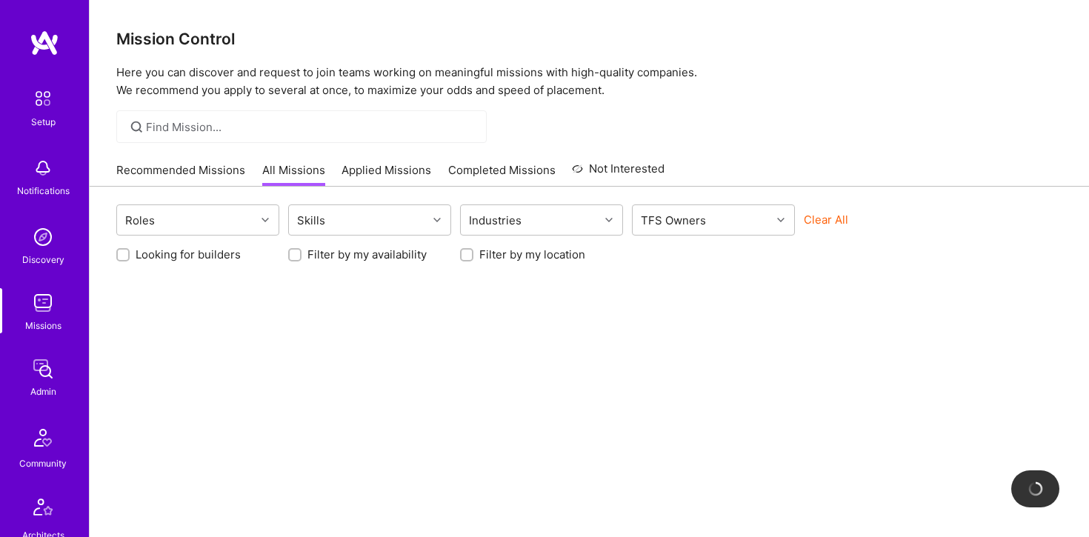 The image size is (1089, 537). What do you see at coordinates (495, 220) in the screenshot?
I see `div: Industries` at bounding box center [495, 220].